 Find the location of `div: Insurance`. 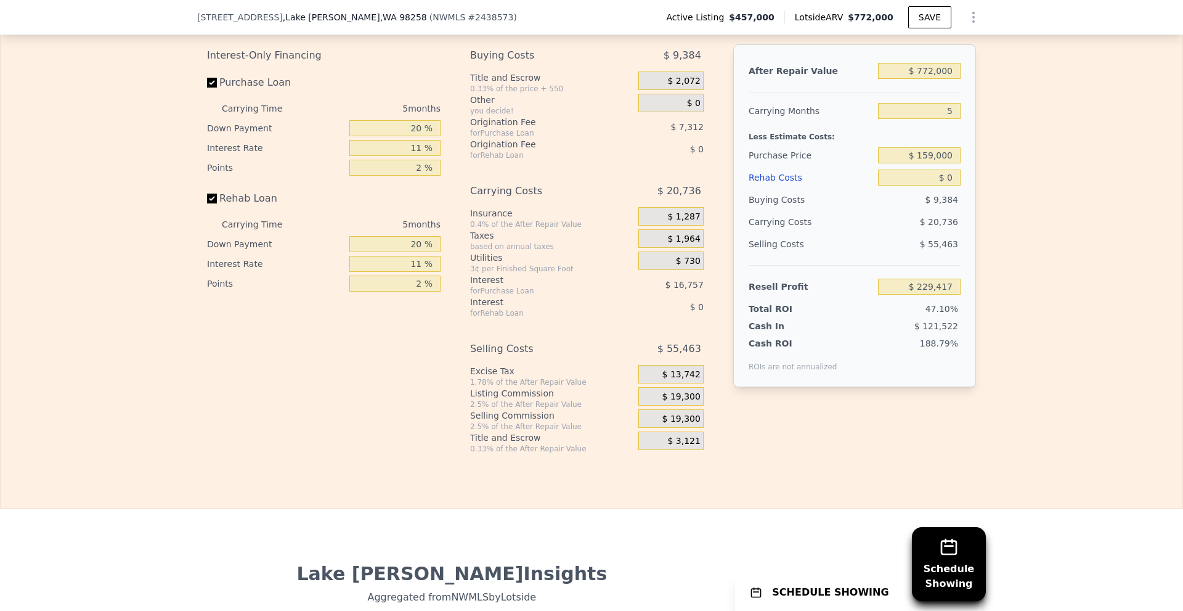

div: Insurance is located at coordinates (551, 213).